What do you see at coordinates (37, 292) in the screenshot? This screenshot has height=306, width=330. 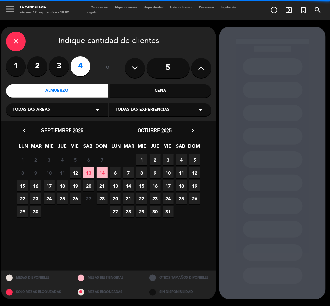 I see `div: SOLO MESAS BLOQUEADAS` at bounding box center [37, 292].